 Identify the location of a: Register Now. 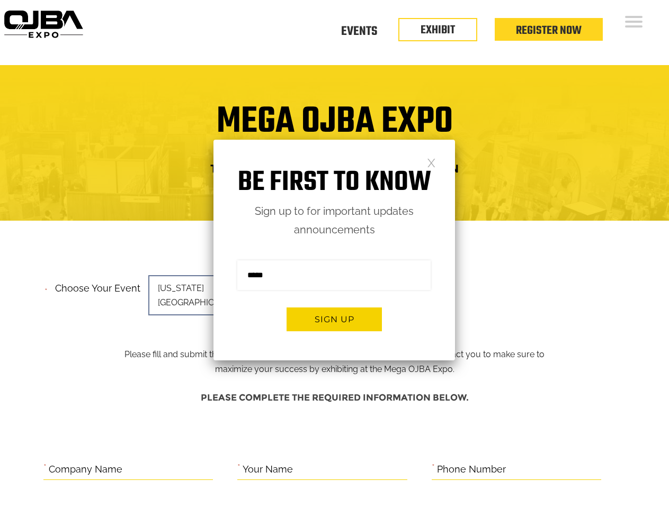
(549, 31).